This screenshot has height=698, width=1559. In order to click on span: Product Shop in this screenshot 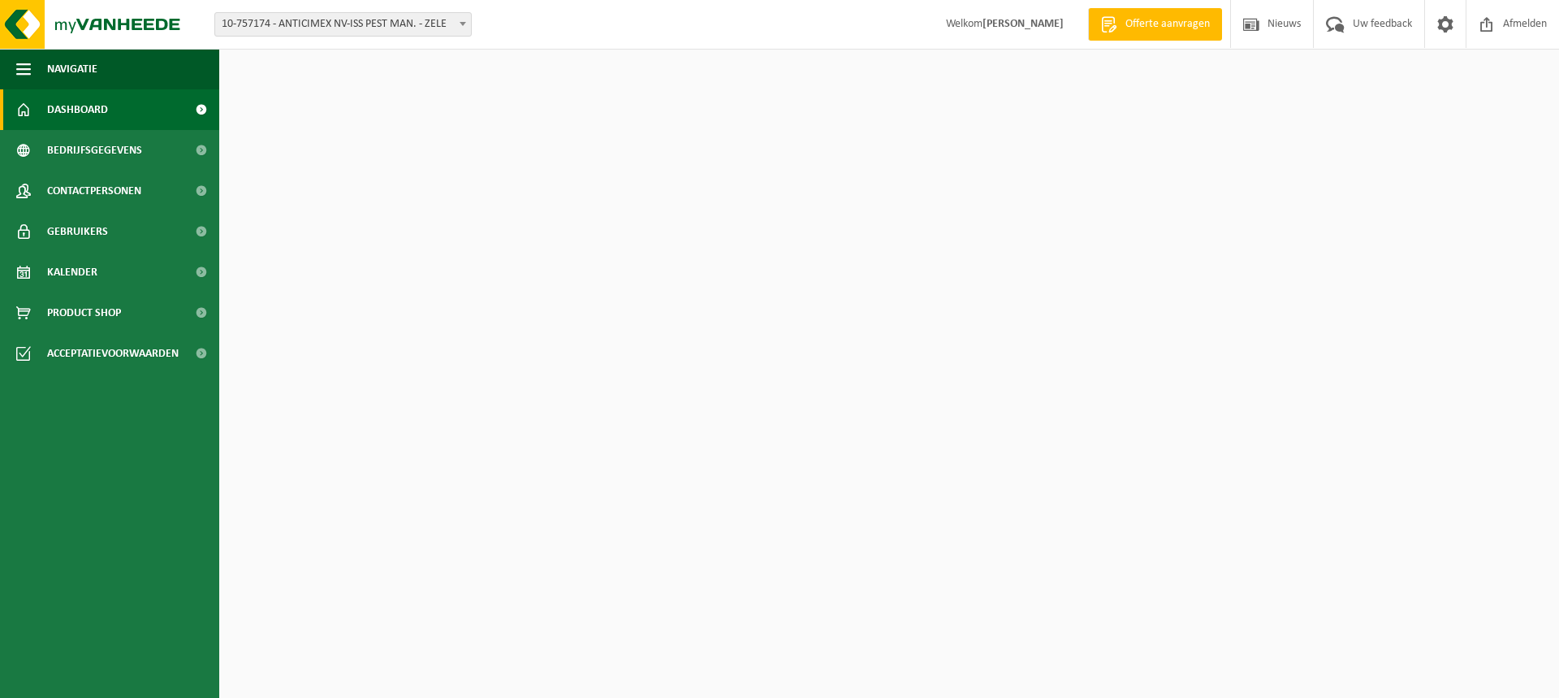, I will do `click(84, 313)`.